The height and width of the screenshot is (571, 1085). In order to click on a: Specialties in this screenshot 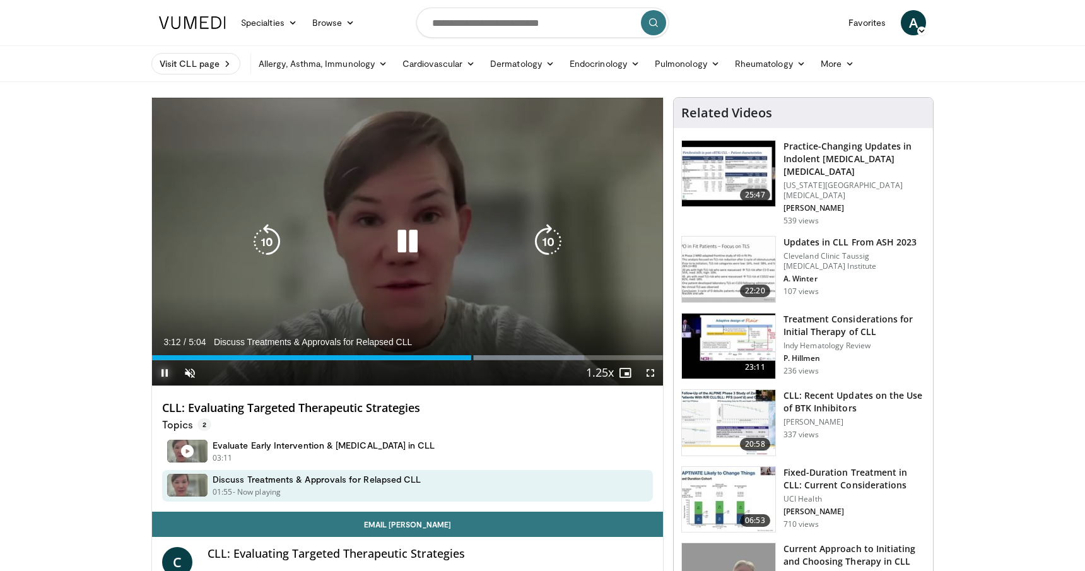, I will do `click(269, 23)`.